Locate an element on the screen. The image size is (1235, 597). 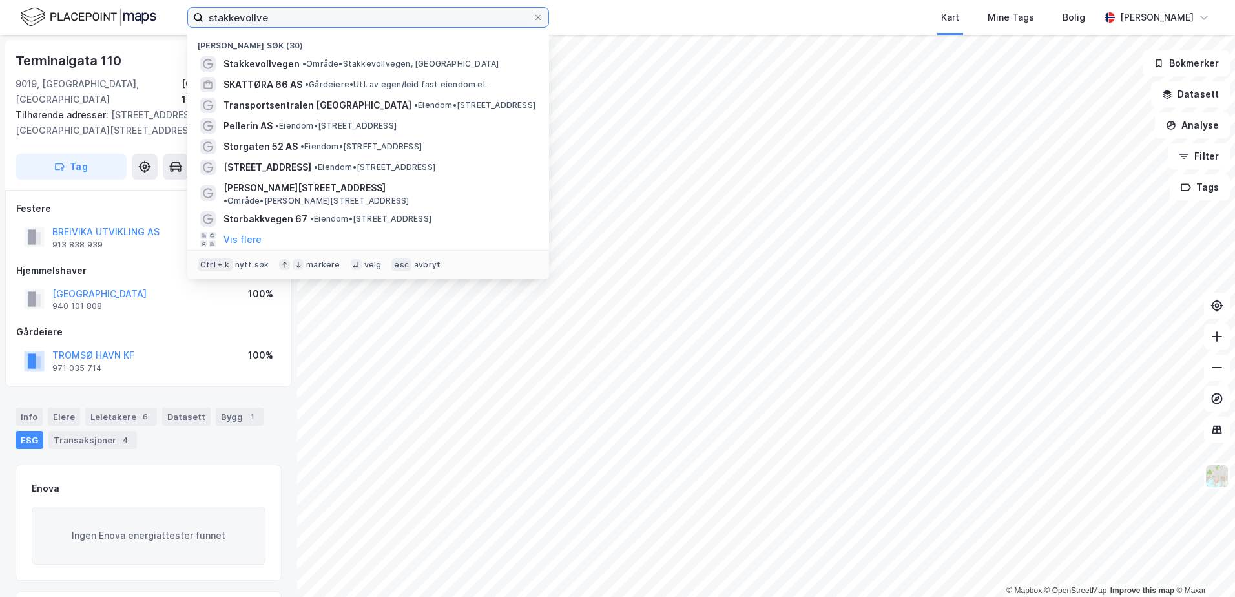
span: Storgaten 52 AS is located at coordinates (260, 147).